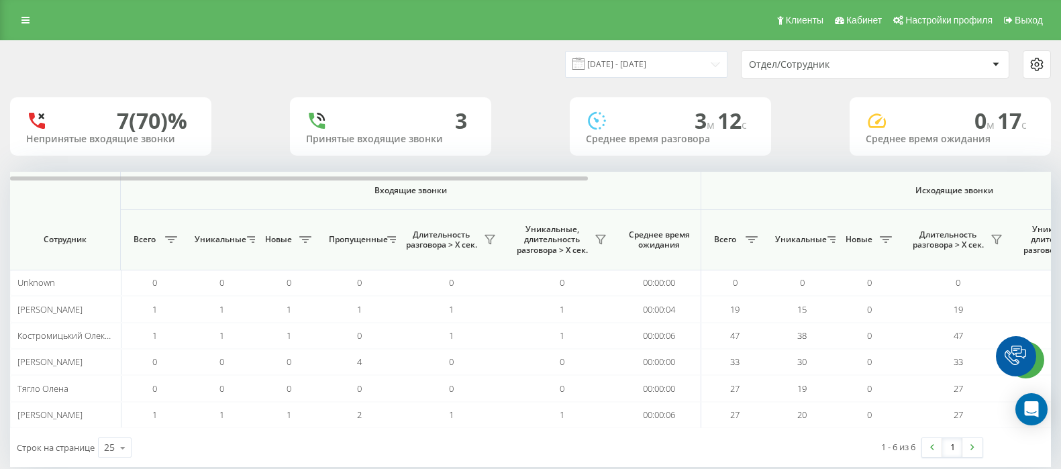 This screenshot has height=469, width=1061. What do you see at coordinates (659, 240) in the screenshot?
I see `span: Среднее время ожидания` at bounding box center [659, 240].